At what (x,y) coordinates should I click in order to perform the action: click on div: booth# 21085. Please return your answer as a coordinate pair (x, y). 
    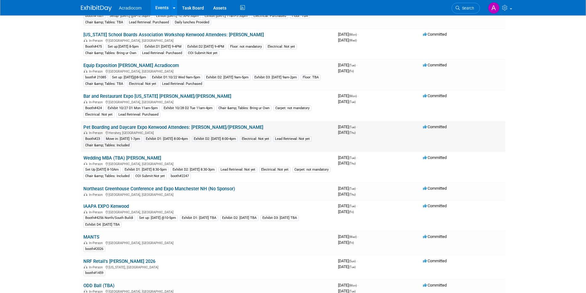
    Looking at the image, I should click on (96, 77).